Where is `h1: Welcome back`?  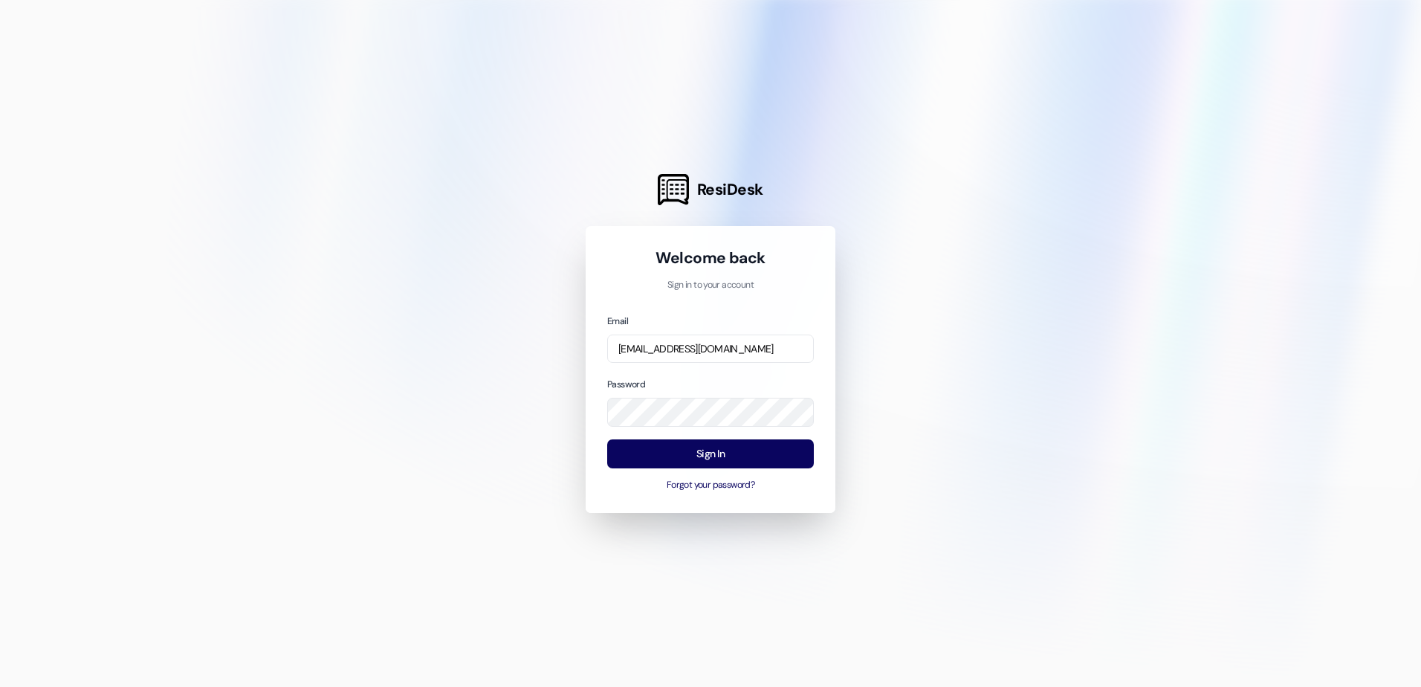
h1: Welcome back is located at coordinates (711, 258).